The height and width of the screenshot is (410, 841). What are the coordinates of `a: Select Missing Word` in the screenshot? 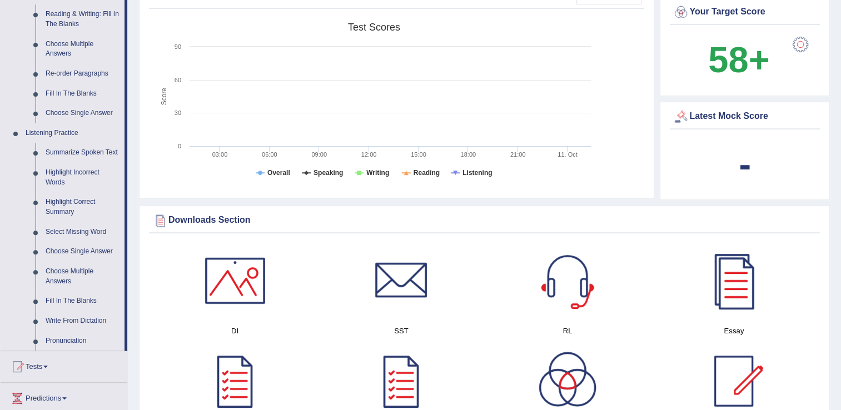 It's located at (82, 232).